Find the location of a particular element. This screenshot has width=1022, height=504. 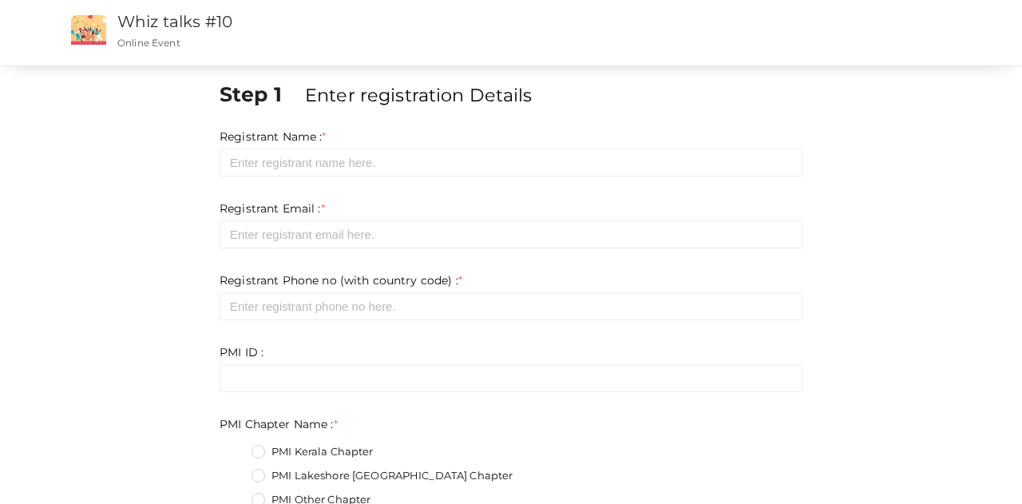

a: Whiz talks #10 is located at coordinates (175, 22).